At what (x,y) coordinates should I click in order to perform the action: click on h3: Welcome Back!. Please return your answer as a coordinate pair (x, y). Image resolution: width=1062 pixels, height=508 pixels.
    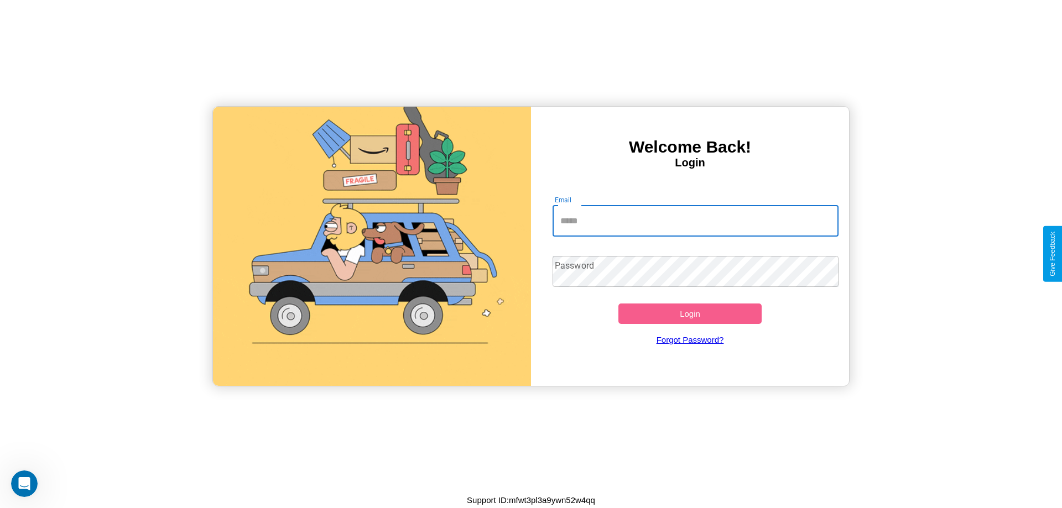
    Looking at the image, I should click on (690, 147).